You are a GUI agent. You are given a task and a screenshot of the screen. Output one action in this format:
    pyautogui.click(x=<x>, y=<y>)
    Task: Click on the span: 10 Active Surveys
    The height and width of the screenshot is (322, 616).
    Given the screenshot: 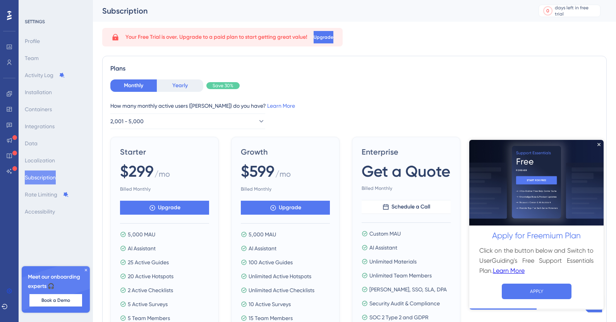 What is the action you would take?
    pyautogui.click(x=270, y=304)
    